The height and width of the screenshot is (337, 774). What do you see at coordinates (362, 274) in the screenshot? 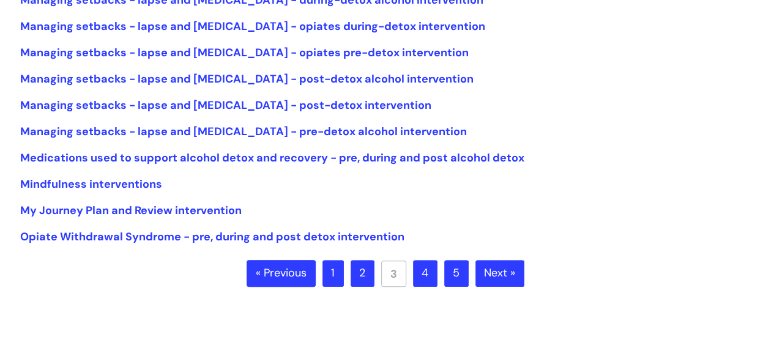
I see `a: 2` at bounding box center [362, 274].